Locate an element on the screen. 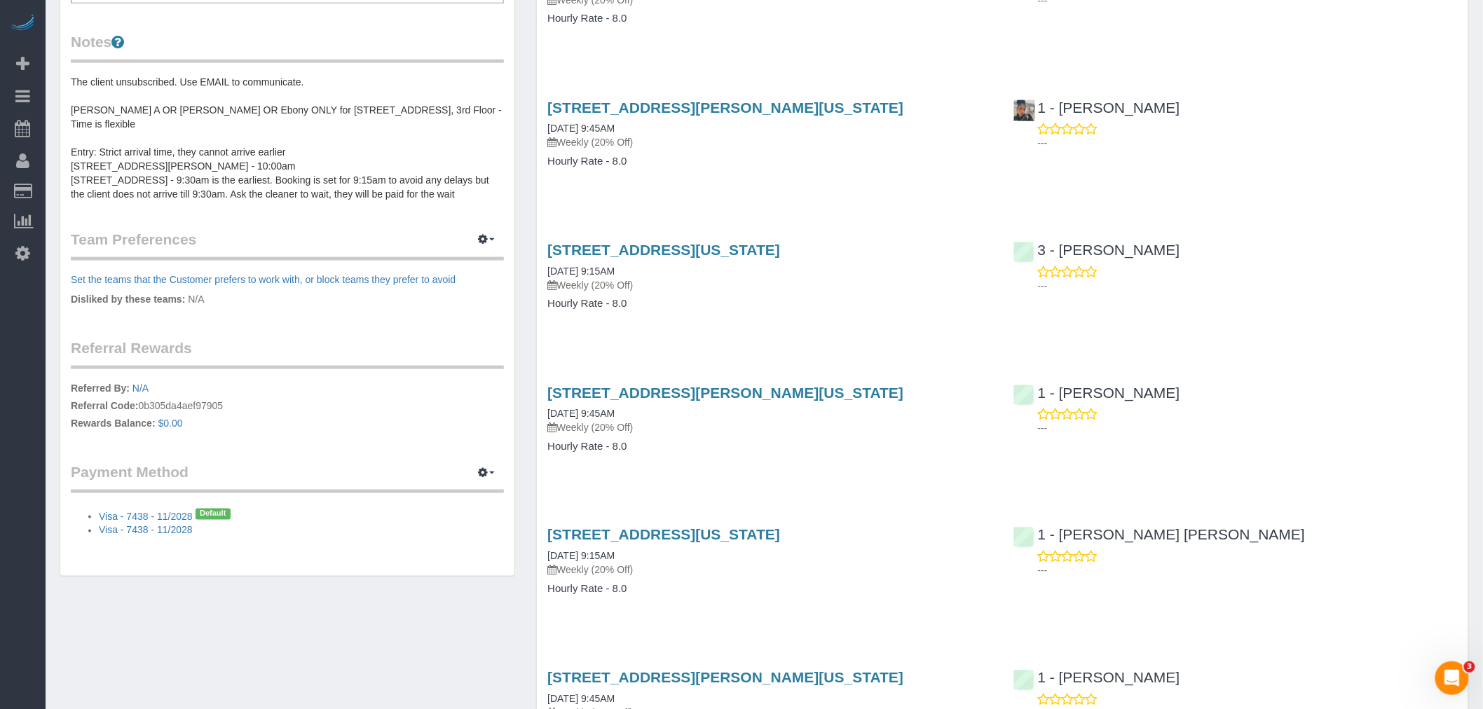 The width and height of the screenshot is (1483, 709). legend: Notes is located at coordinates (287, 47).